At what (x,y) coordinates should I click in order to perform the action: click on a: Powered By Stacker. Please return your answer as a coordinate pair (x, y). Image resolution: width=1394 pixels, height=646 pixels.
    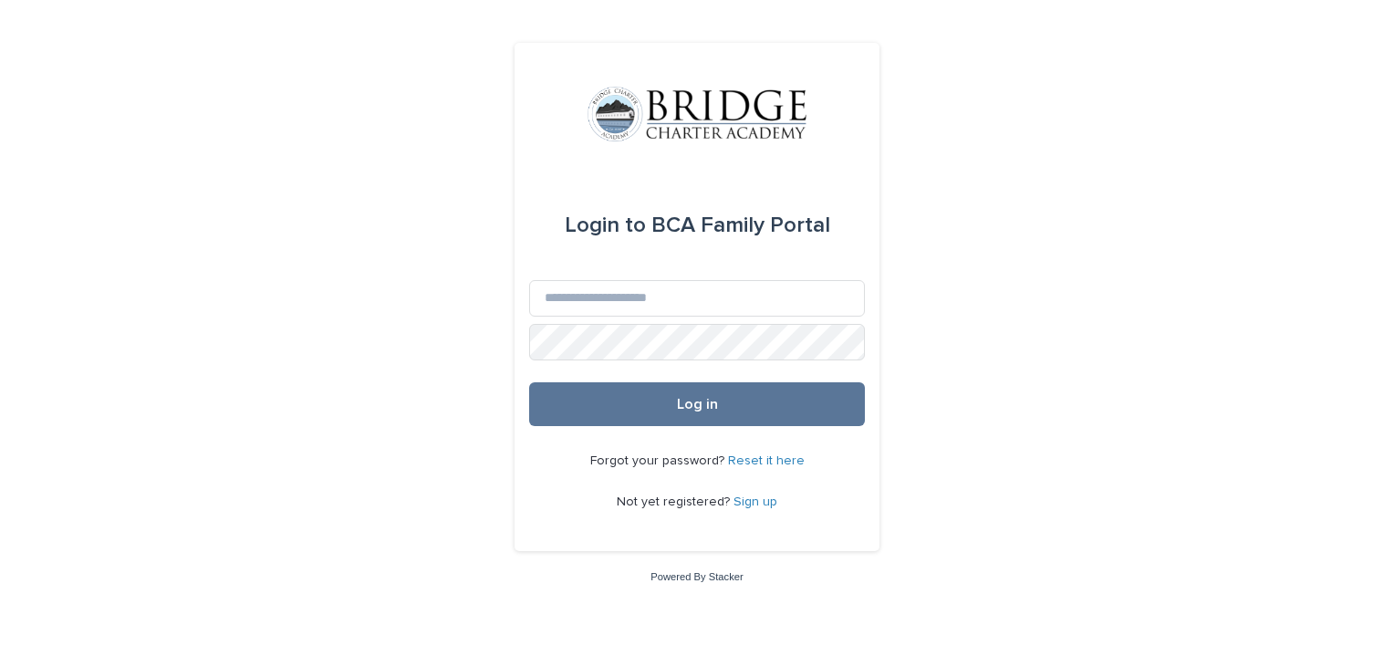
    Looking at the image, I should click on (696, 577).